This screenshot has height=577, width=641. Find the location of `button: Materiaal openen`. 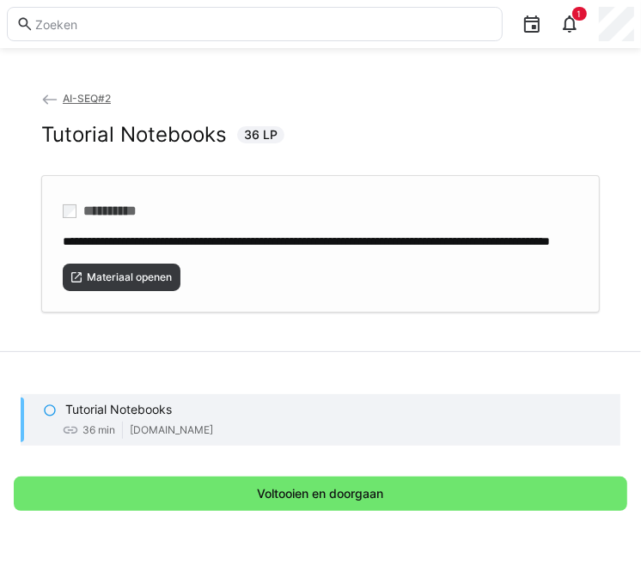

button: Materiaal openen is located at coordinates (121, 277).